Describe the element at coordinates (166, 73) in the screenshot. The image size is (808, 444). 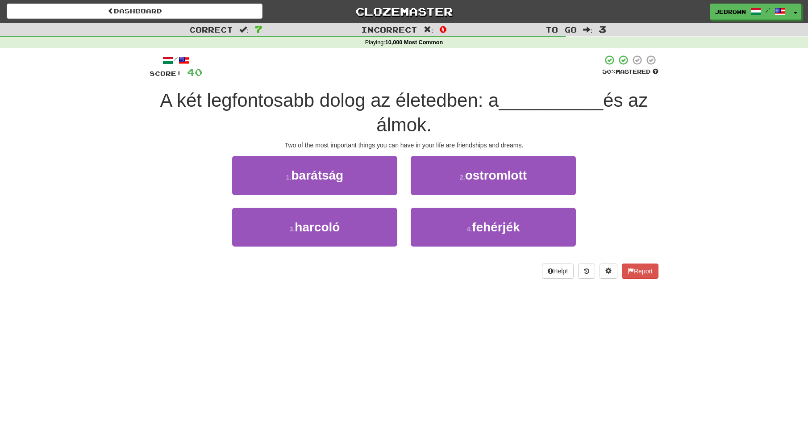
I see `span: Score:` at that location.